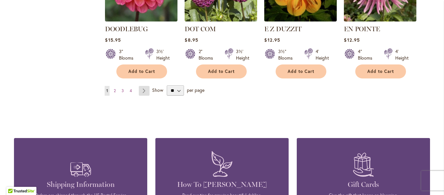 The width and height of the screenshot is (444, 195). I want to click on span: $15.95, so click(113, 40).